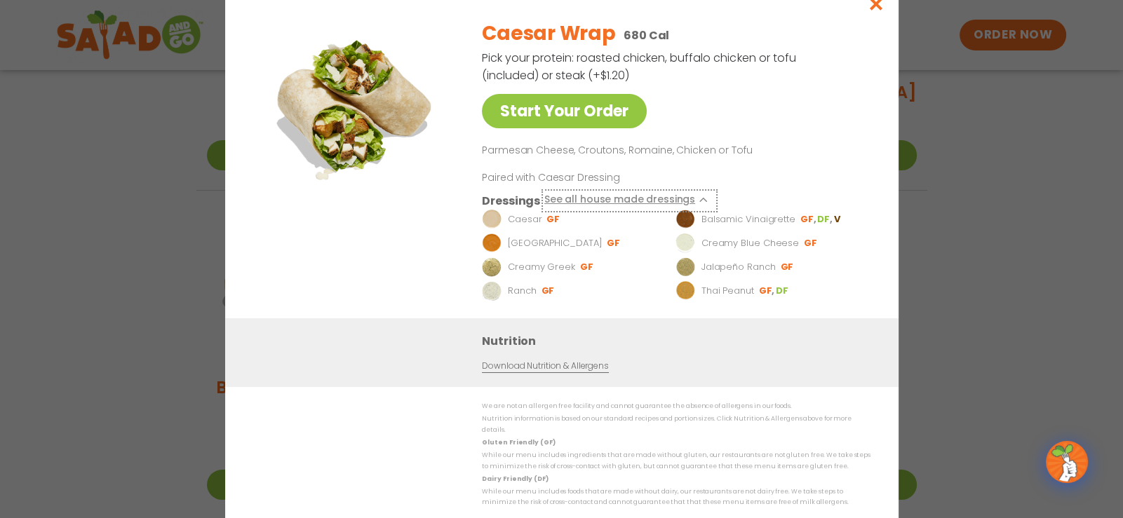 The height and width of the screenshot is (518, 1123). What do you see at coordinates (676, 406) in the screenshot?
I see `p: We are not an allergen free facility and cannot guarantee the absence of allergens in our foods.` at bounding box center [676, 406].